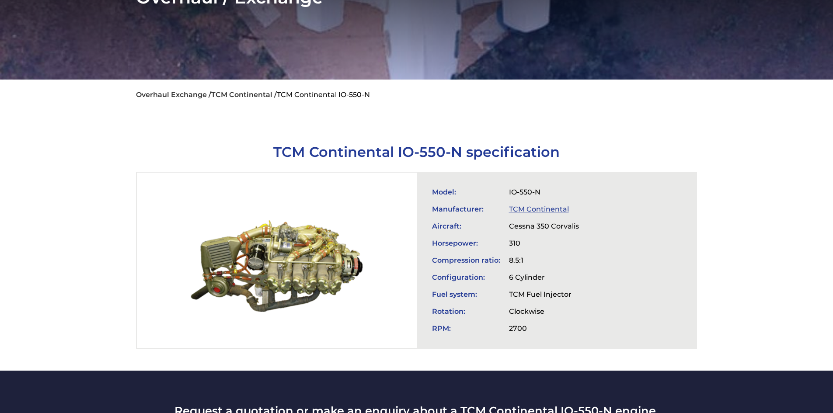 This screenshot has width=833, height=413. Describe the element at coordinates (466, 226) in the screenshot. I see `td: Aircraft:` at that location.